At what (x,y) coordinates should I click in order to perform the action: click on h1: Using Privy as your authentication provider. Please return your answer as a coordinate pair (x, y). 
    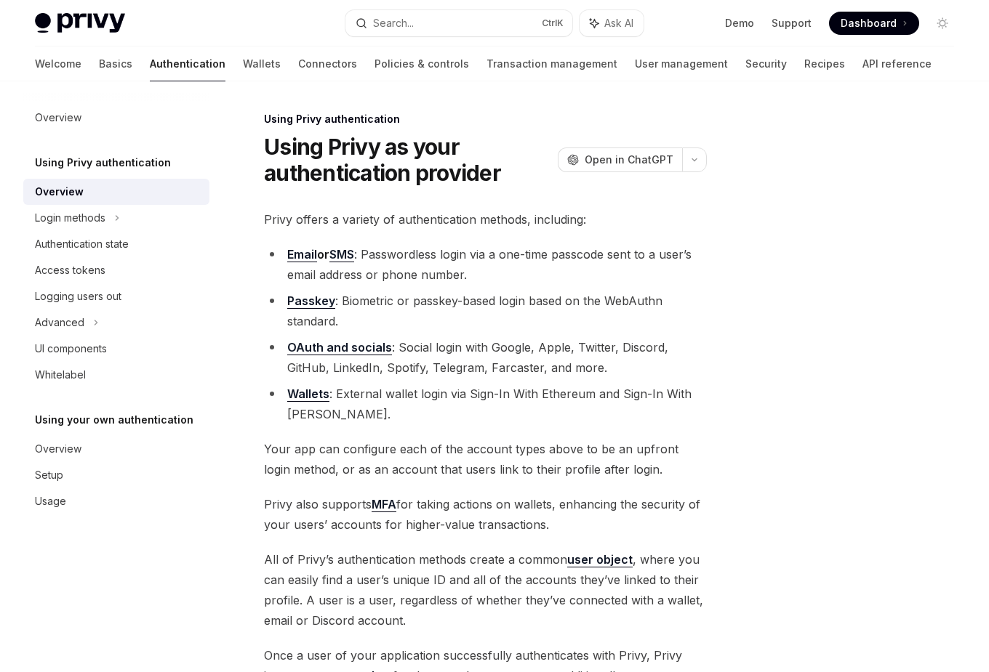
    Looking at the image, I should click on (408, 160).